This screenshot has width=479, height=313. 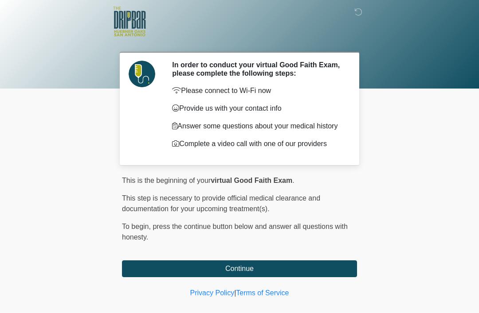 I want to click on span: press the continue button below and answer all questions with honesty., so click(x=234, y=232).